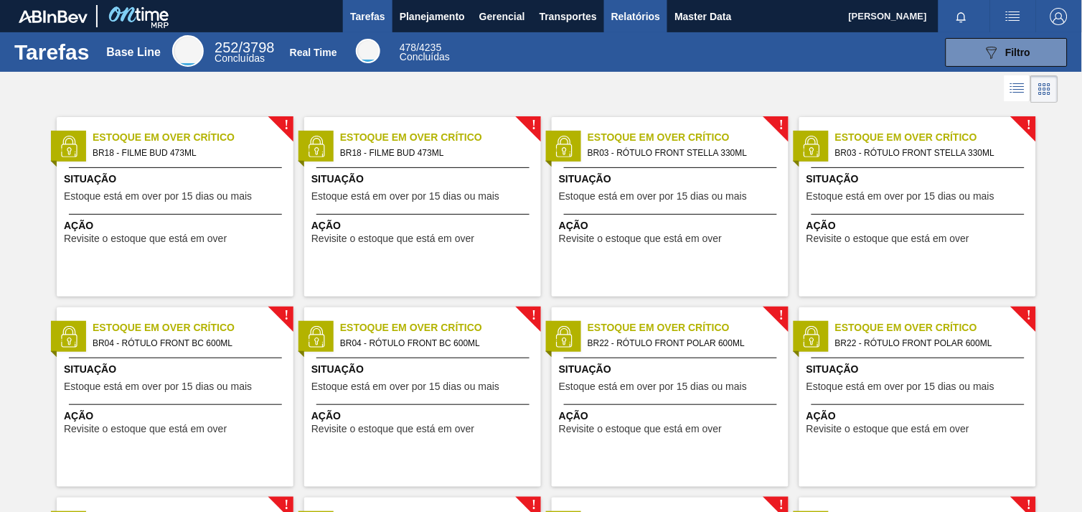 This screenshot has width=1082, height=512. Describe the element at coordinates (226, 47) in the screenshot. I see `span: 252` at that location.